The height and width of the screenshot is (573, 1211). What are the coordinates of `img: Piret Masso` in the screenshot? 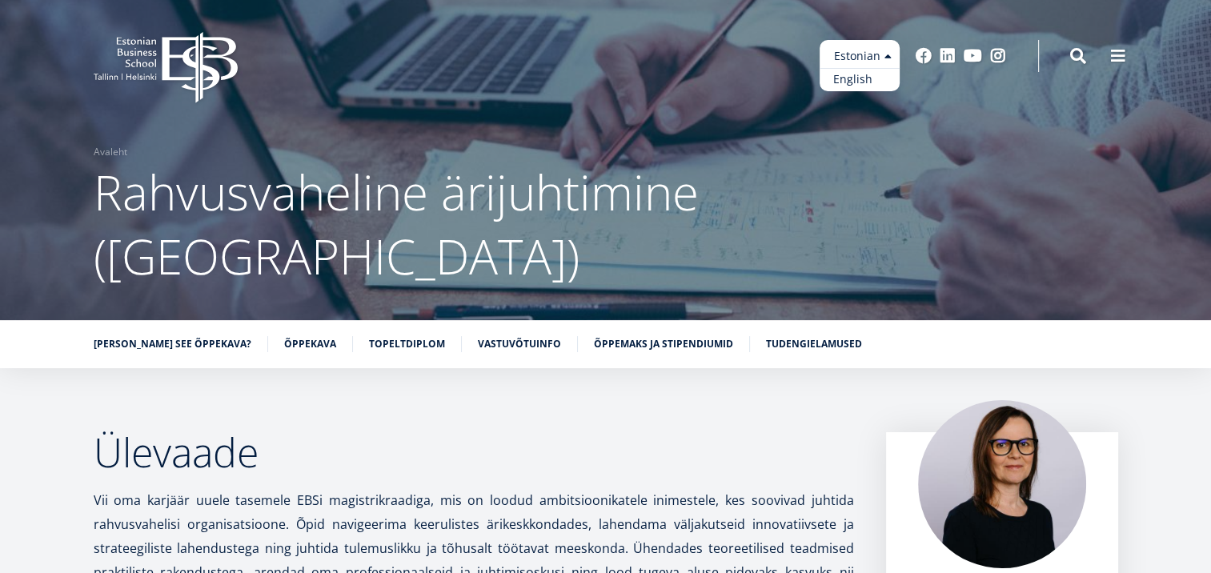 It's located at (1002, 484).